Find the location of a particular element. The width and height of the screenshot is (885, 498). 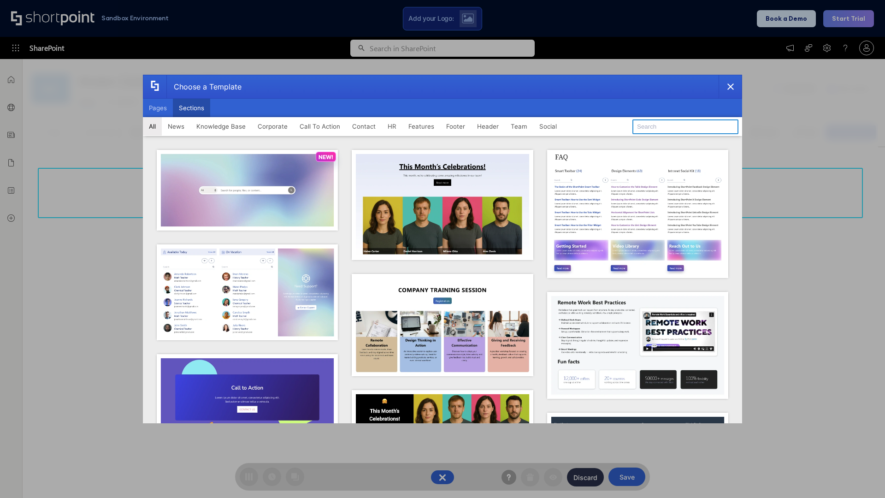

div: Chat Widget is located at coordinates (862, 476).